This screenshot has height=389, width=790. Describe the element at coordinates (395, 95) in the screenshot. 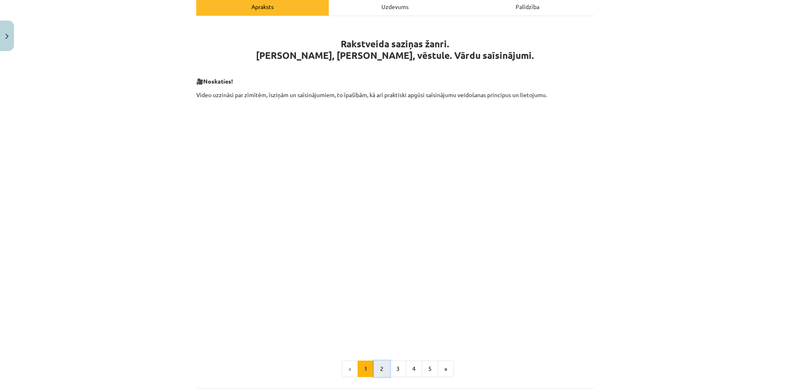

I see `p: Video uzzināsi par zīmītēm, īsziņām un saīsinājumiem, to īpašībām, kā arī praktiski apgūsi saīsin...` at that location.